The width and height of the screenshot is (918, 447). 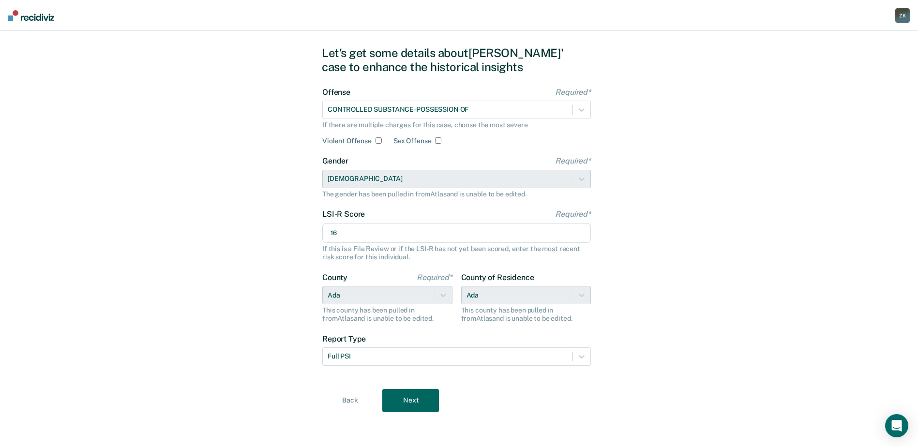 I want to click on div: Open Intercom Messenger, so click(x=897, y=426).